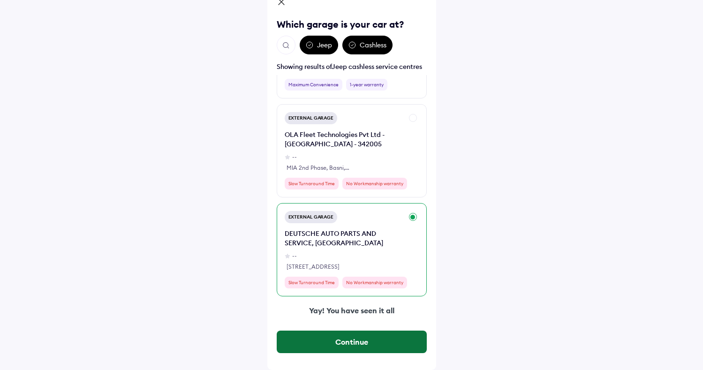  Describe the element at coordinates (313, 84) in the screenshot. I see `div: Maximum Convenience` at that location.